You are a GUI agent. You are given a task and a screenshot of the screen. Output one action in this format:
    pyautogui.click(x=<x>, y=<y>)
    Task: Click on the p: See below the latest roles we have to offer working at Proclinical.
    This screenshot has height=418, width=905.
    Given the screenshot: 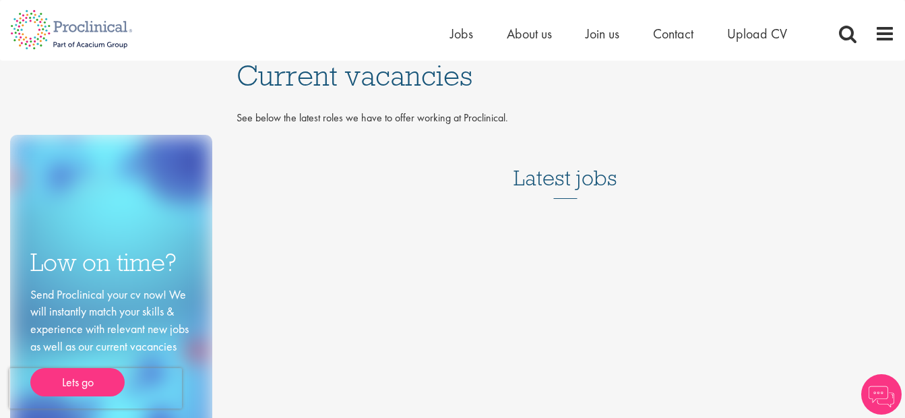 What is the action you would take?
    pyautogui.click(x=566, y=118)
    